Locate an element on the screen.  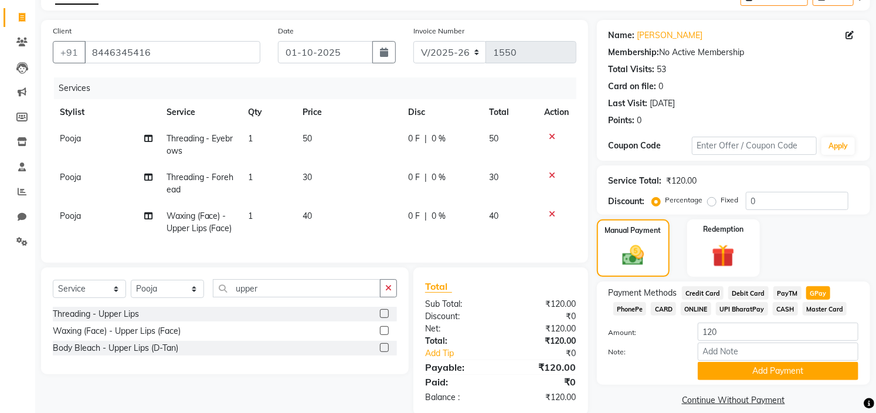
label: Fixed is located at coordinates (730, 200).